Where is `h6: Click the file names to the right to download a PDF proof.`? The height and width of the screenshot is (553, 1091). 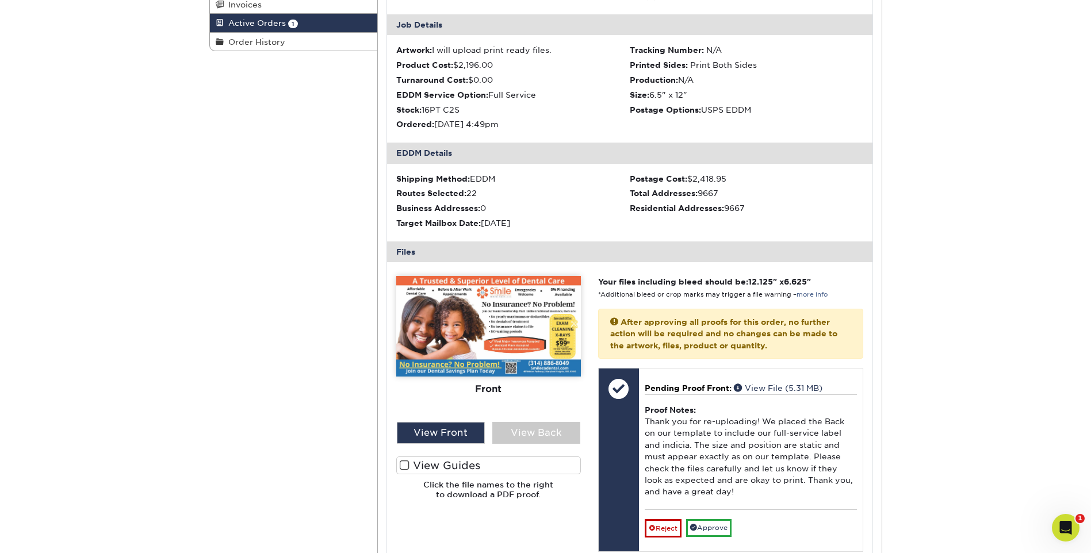
h6: Click the file names to the right to download a PDF proof. is located at coordinates (488, 494).